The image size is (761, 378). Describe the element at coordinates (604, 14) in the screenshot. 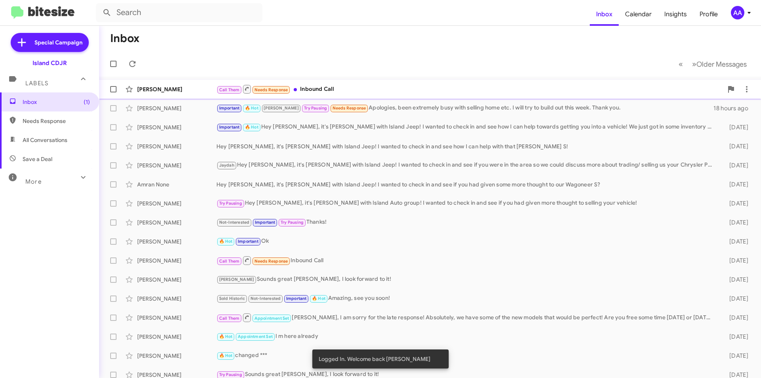

I see `a: Inbox` at that location.